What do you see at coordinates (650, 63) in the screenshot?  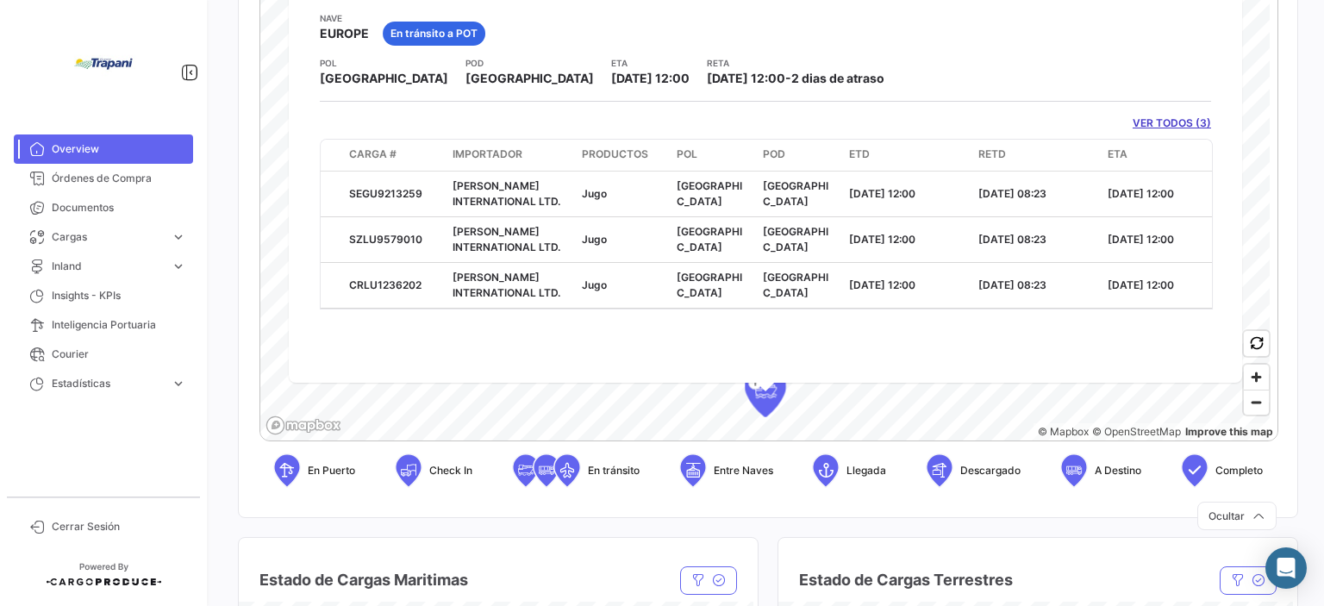 I see `app-card-info-title: ETA` at bounding box center [650, 63].